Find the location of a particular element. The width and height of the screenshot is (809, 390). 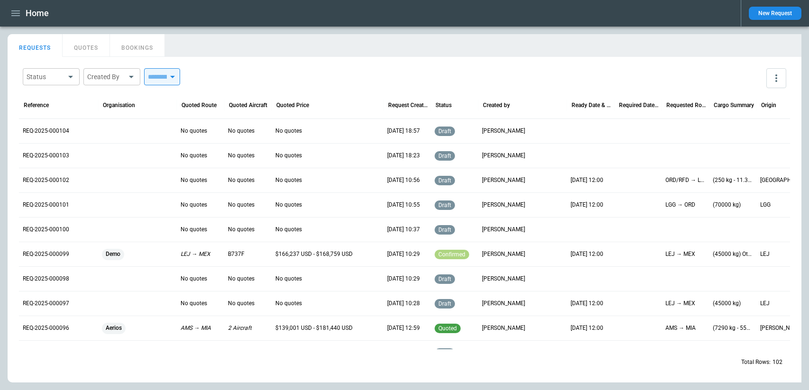

p: 05/09/2025 12:00 is located at coordinates (587, 180).